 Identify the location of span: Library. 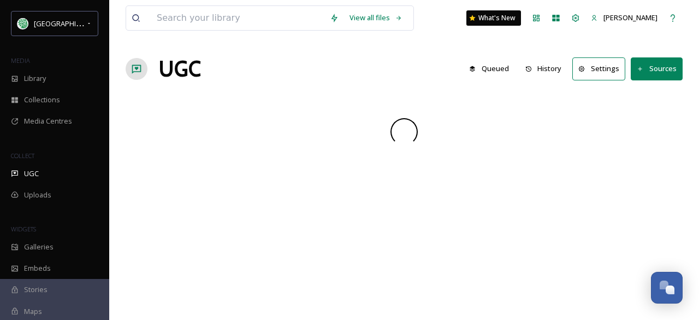
(35, 78).